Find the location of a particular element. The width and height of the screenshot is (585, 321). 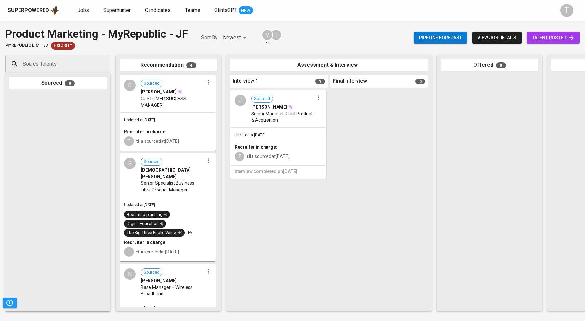

div: S is located at coordinates (130, 163).